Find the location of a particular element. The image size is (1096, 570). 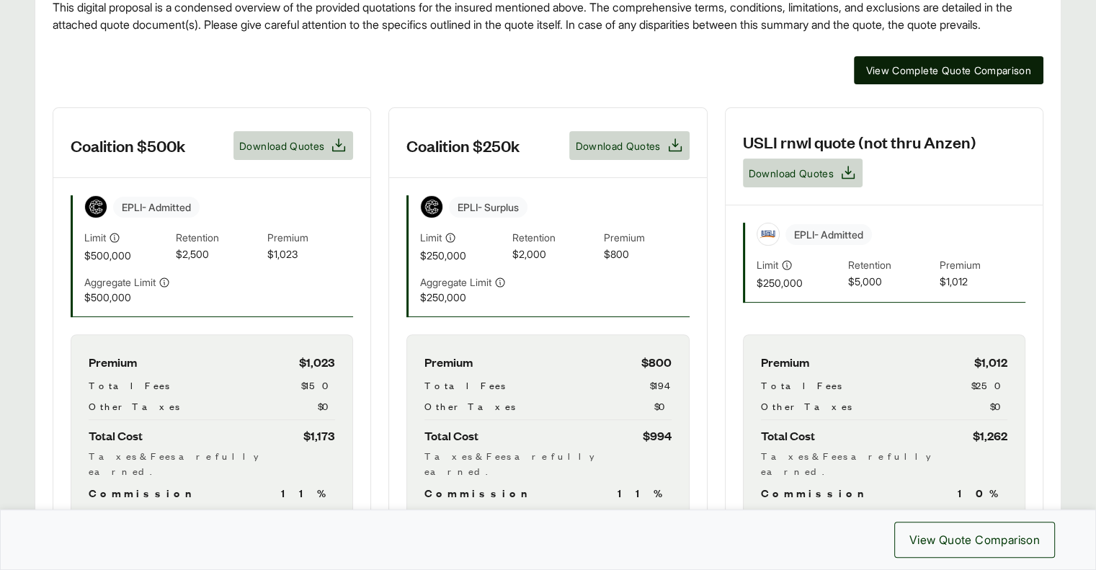

h3: Coalition $500k is located at coordinates (128, 146).